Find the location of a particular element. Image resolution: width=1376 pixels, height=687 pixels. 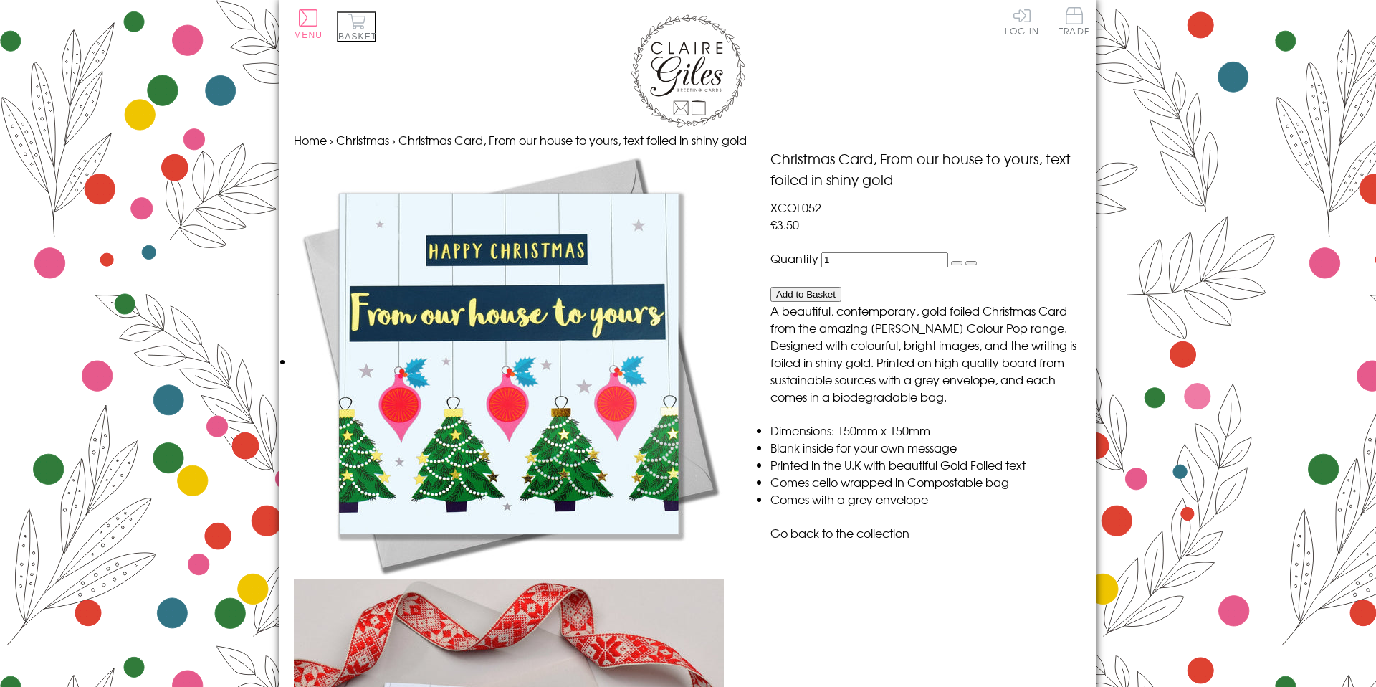

img: Claire Giles Greetings Cards is located at coordinates (688, 71).